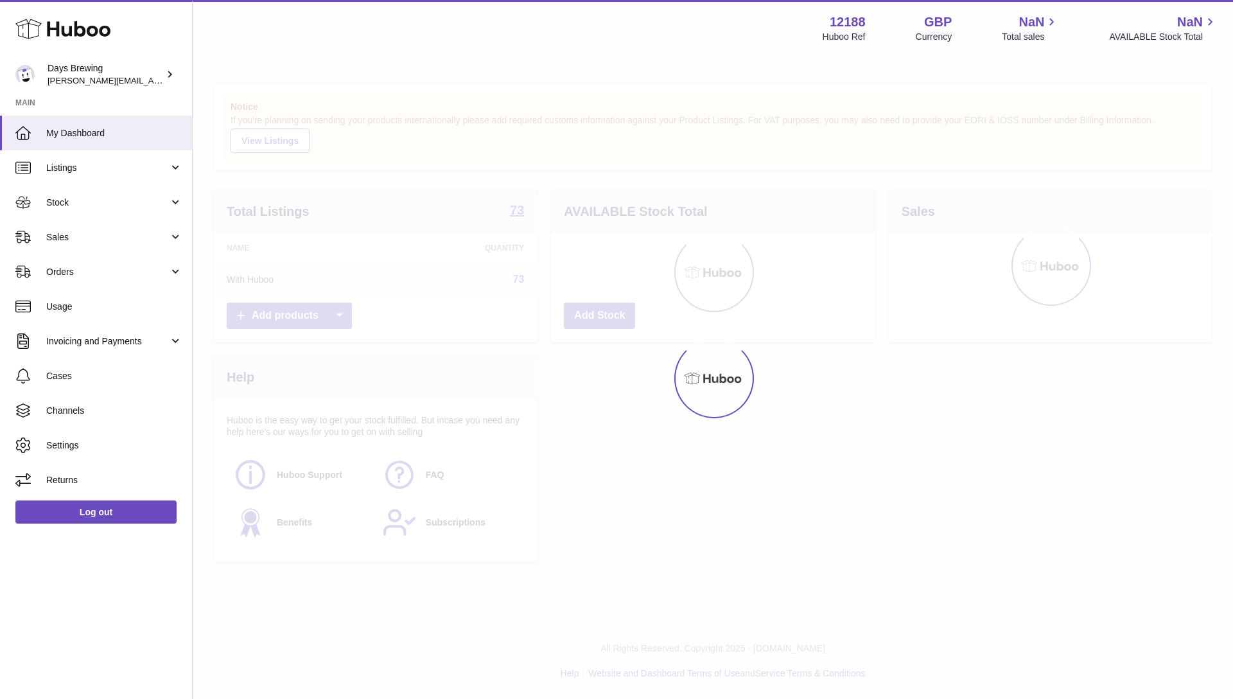 The image size is (1233, 699). Describe the element at coordinates (114, 133) in the screenshot. I see `span: My Dashboard` at that location.